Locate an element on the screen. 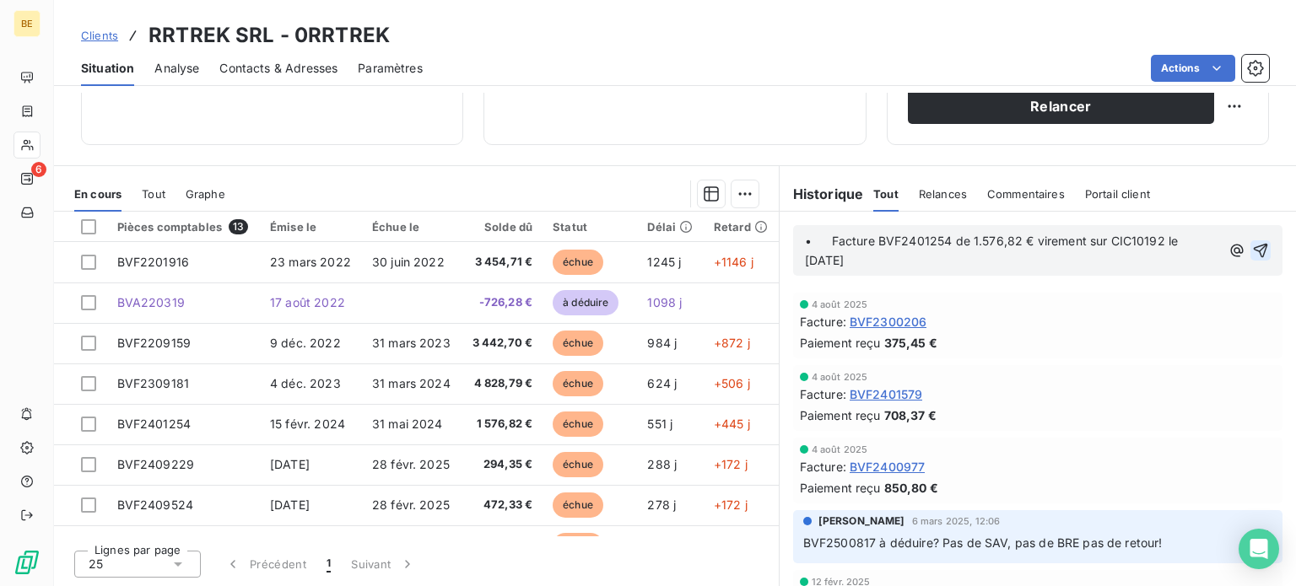 The width and height of the screenshot is (1296, 586). span: 4 828,79 € is located at coordinates (502, 384).